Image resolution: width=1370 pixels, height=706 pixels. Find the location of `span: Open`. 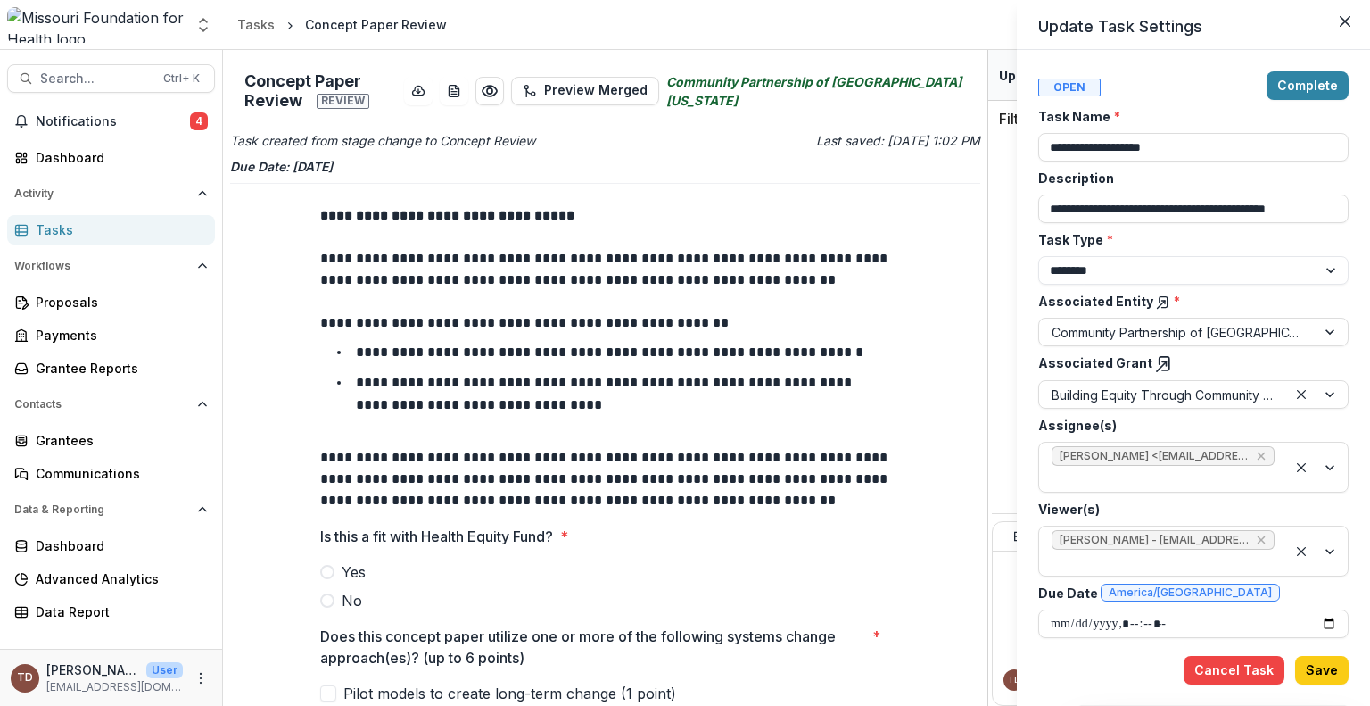

span: Open is located at coordinates (1070, 87).